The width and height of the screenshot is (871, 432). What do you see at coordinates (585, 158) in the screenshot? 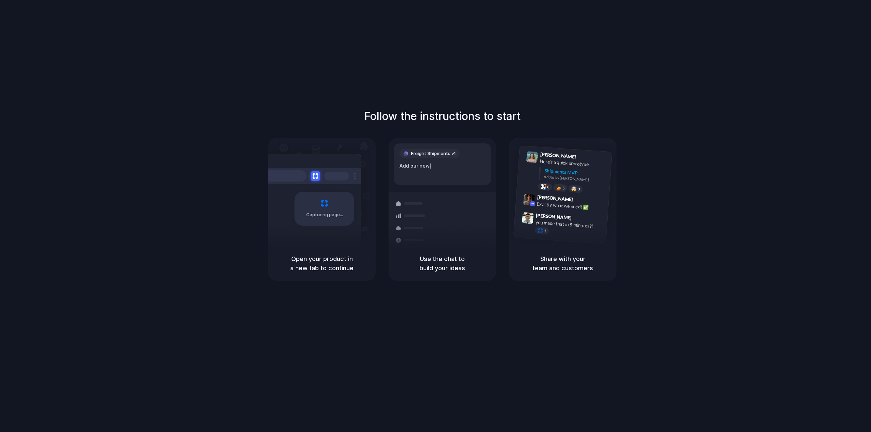
I see `span: 9:41 AM` at bounding box center [585, 158].